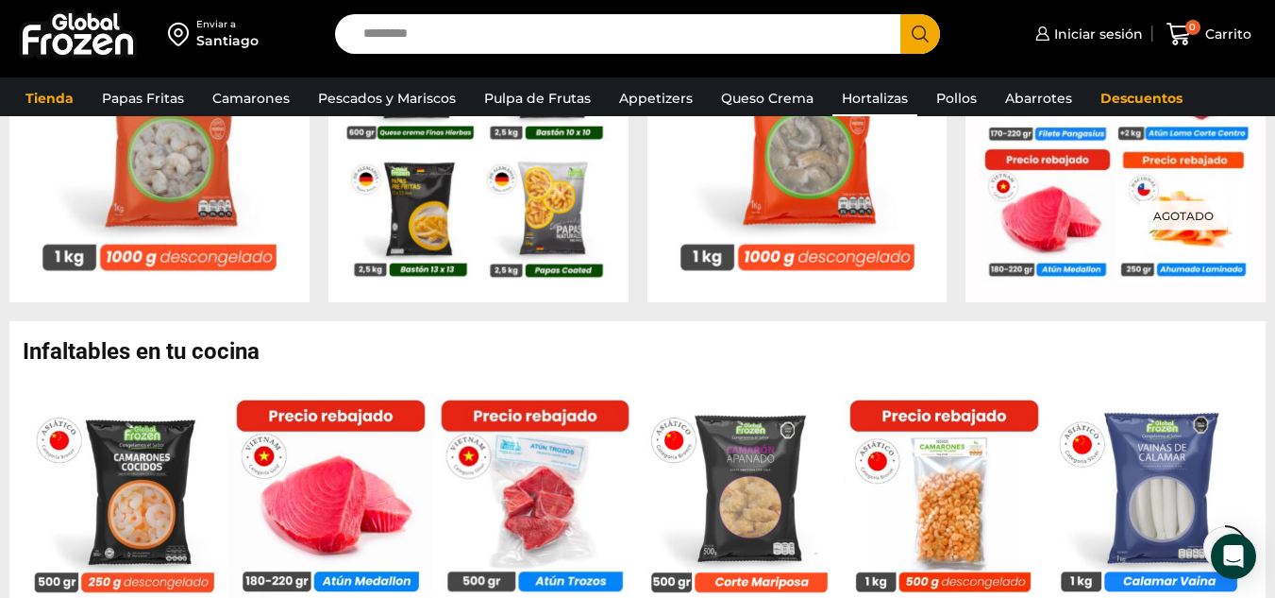 This screenshot has width=1275, height=598. I want to click on a: Papas Fritas, so click(143, 98).